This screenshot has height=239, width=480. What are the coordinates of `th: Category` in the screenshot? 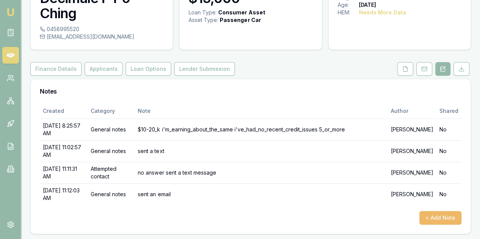 It's located at (111, 111).